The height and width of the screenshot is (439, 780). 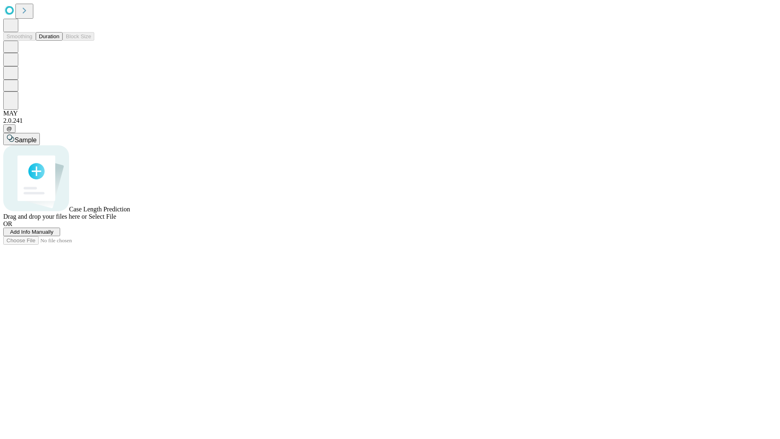 What do you see at coordinates (8, 223) in the screenshot?
I see `span: OR` at bounding box center [8, 223].